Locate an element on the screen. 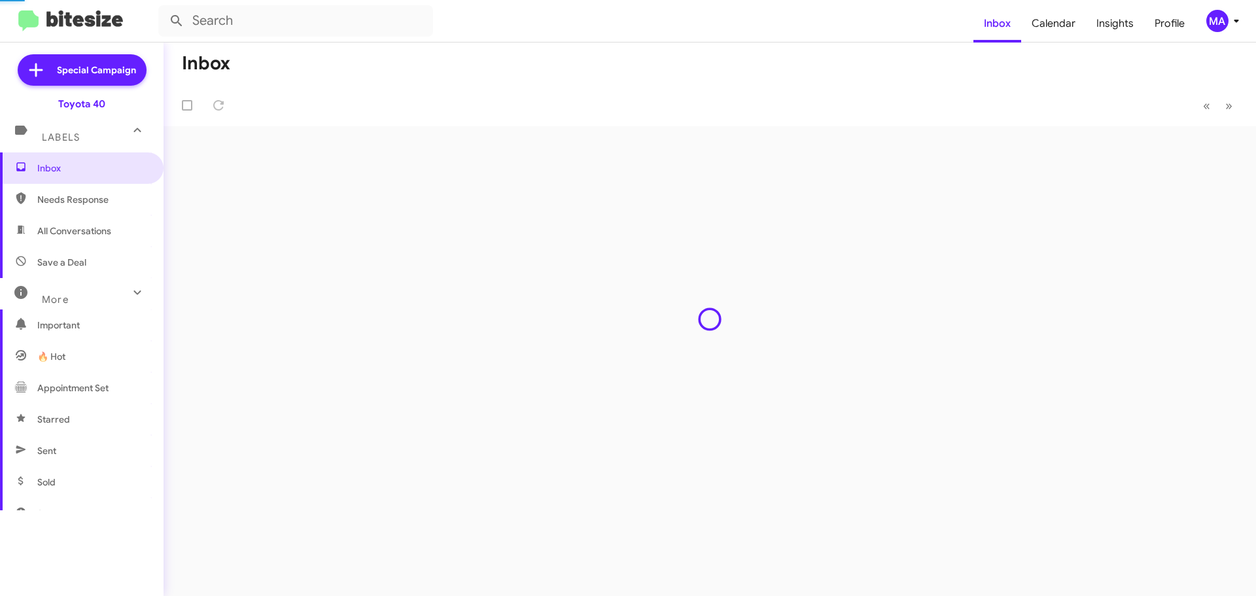 The height and width of the screenshot is (596, 1256). span: Starred is located at coordinates (54, 419).